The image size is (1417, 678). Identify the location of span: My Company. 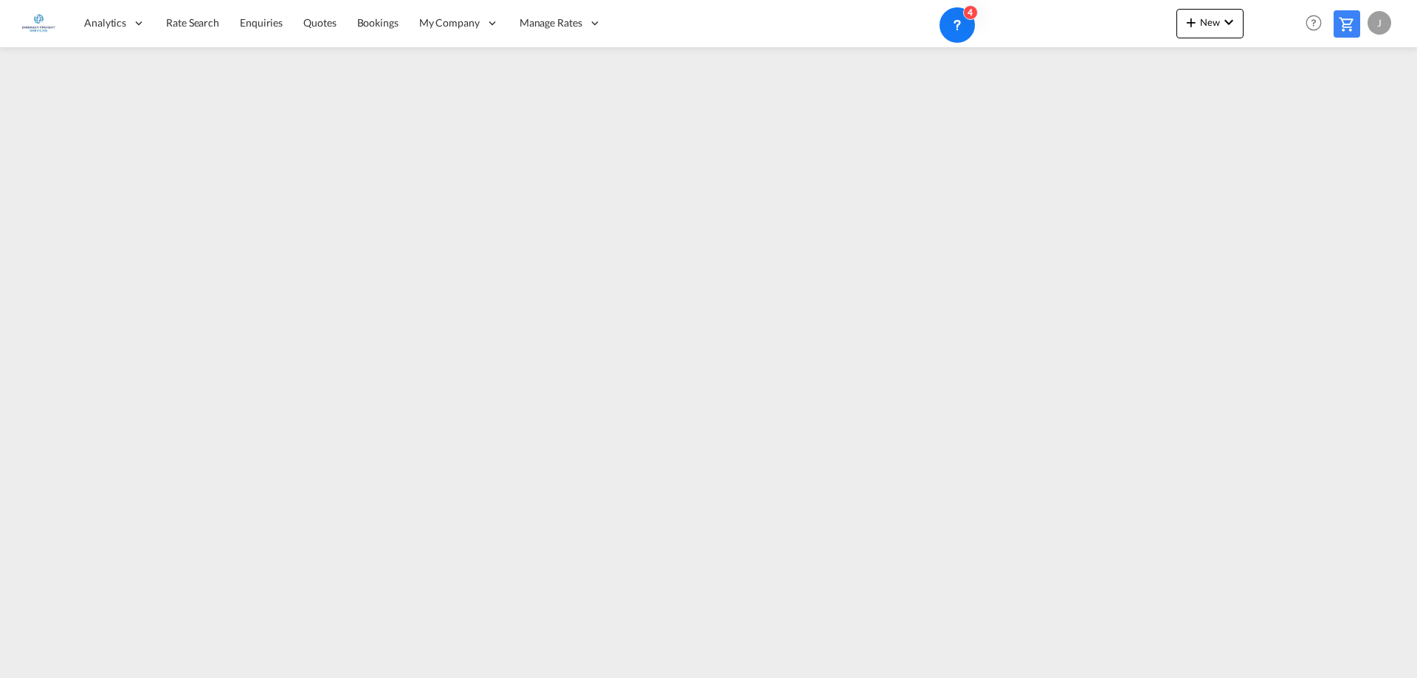
(450, 23).